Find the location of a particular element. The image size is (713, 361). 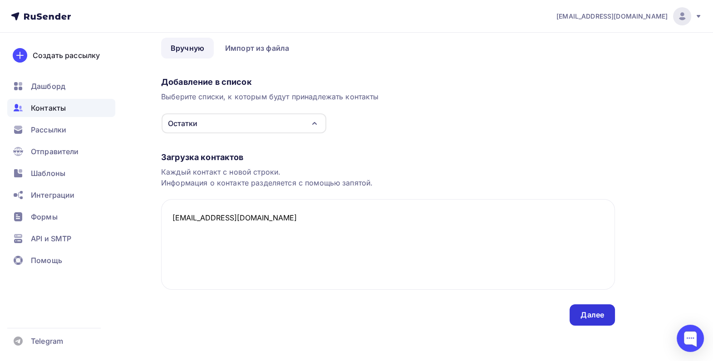

a: Формы is located at coordinates (61, 217).